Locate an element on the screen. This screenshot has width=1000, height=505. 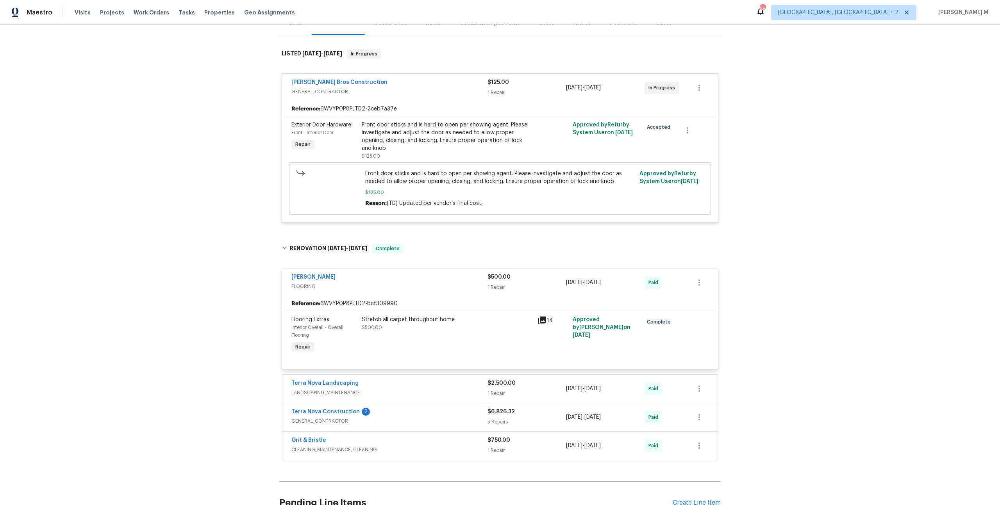
span: Geo Assignments is located at coordinates (270, 12).